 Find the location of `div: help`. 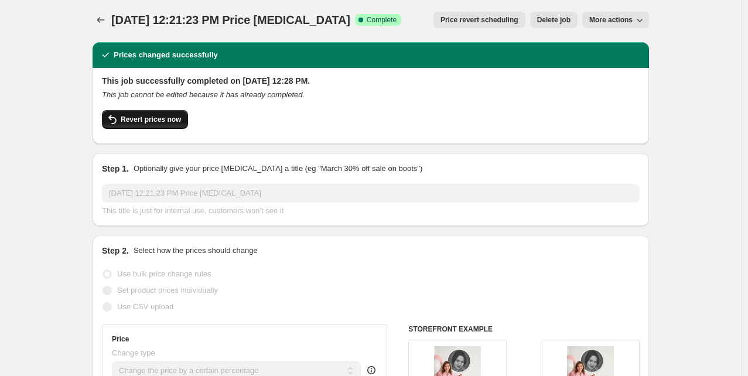

div: help is located at coordinates (372, 370).